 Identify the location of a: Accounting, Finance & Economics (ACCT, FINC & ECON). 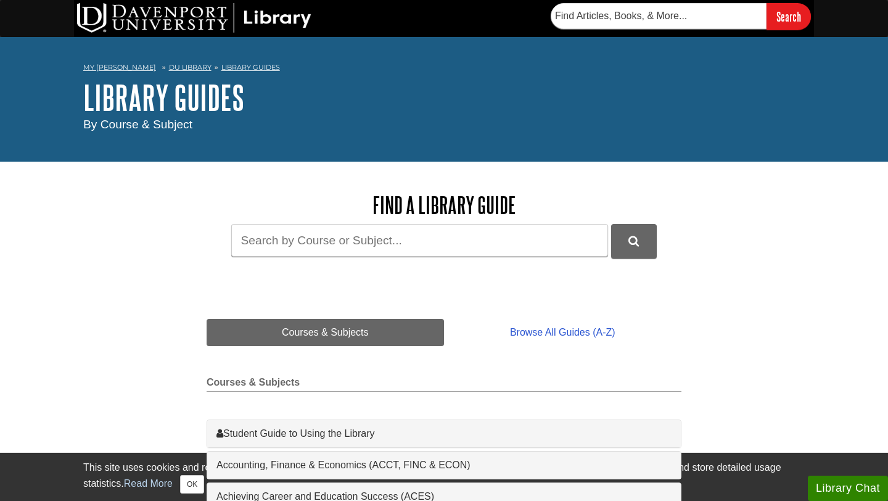
(444, 465).